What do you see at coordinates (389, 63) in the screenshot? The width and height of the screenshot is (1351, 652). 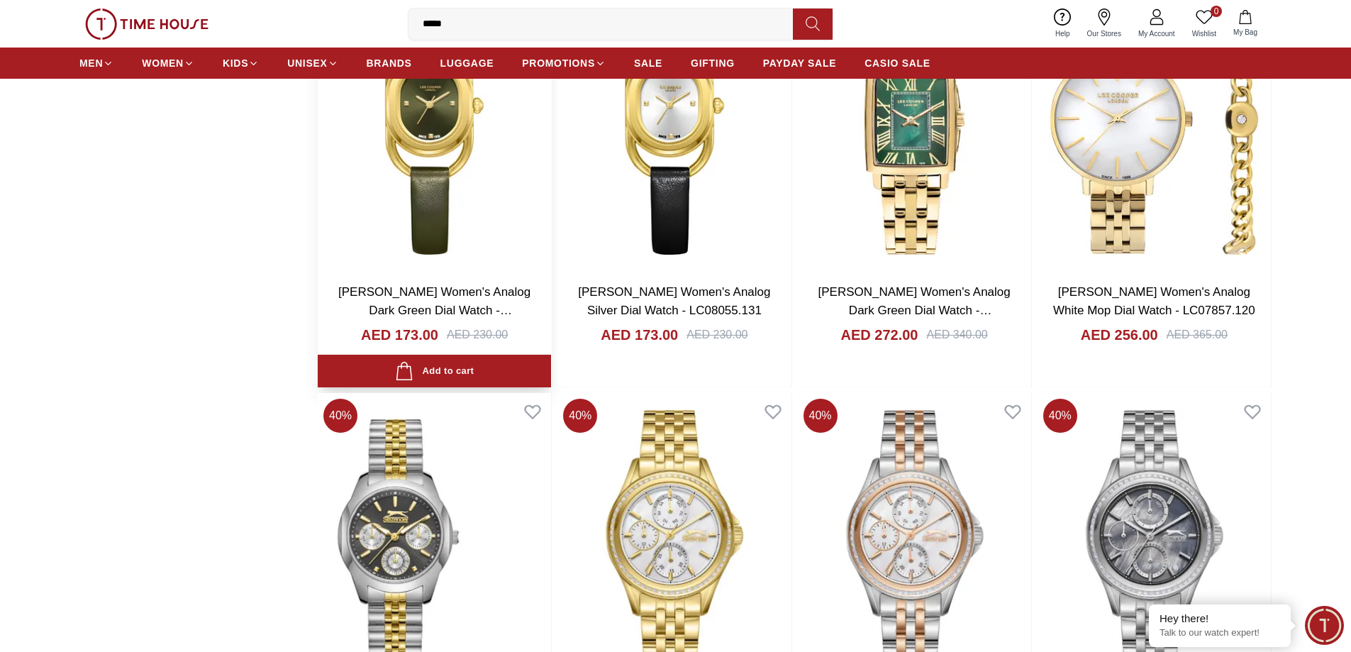 I see `a: BRANDS` at bounding box center [389, 63].